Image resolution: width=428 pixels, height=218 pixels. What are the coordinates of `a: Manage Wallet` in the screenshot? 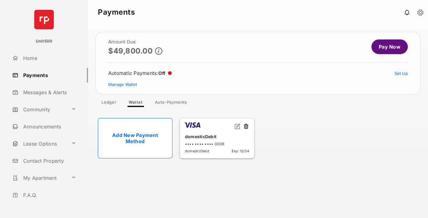 It's located at (123, 84).